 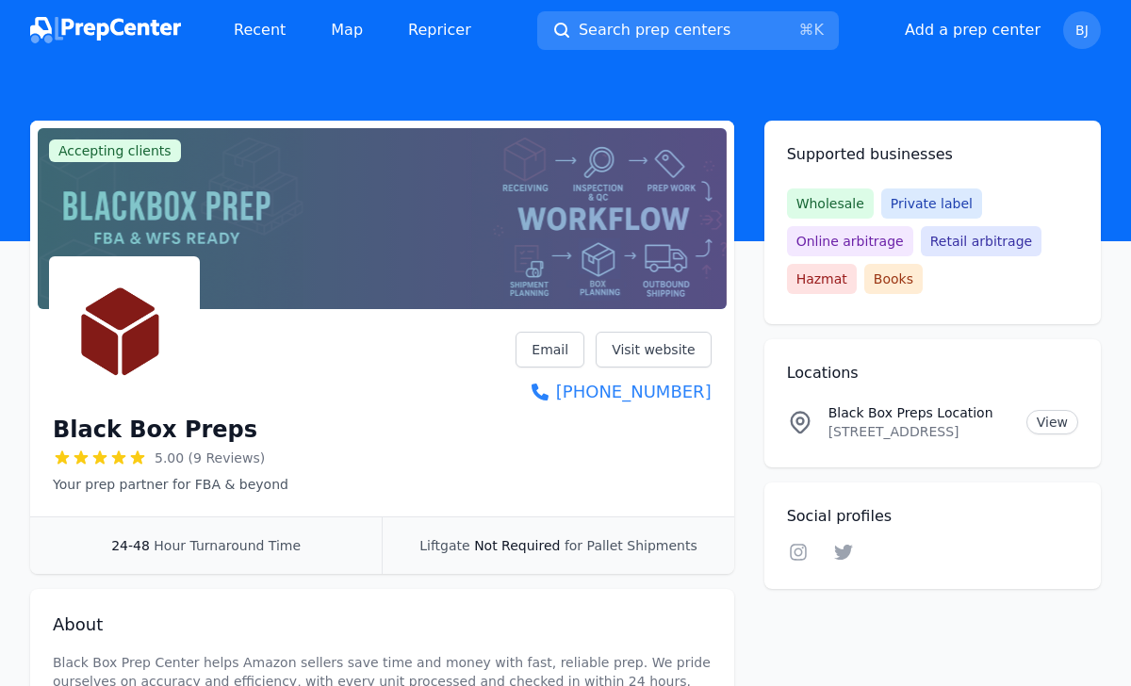 What do you see at coordinates (932, 155) in the screenshot?
I see `h2: Supported businesses` at bounding box center [932, 155].